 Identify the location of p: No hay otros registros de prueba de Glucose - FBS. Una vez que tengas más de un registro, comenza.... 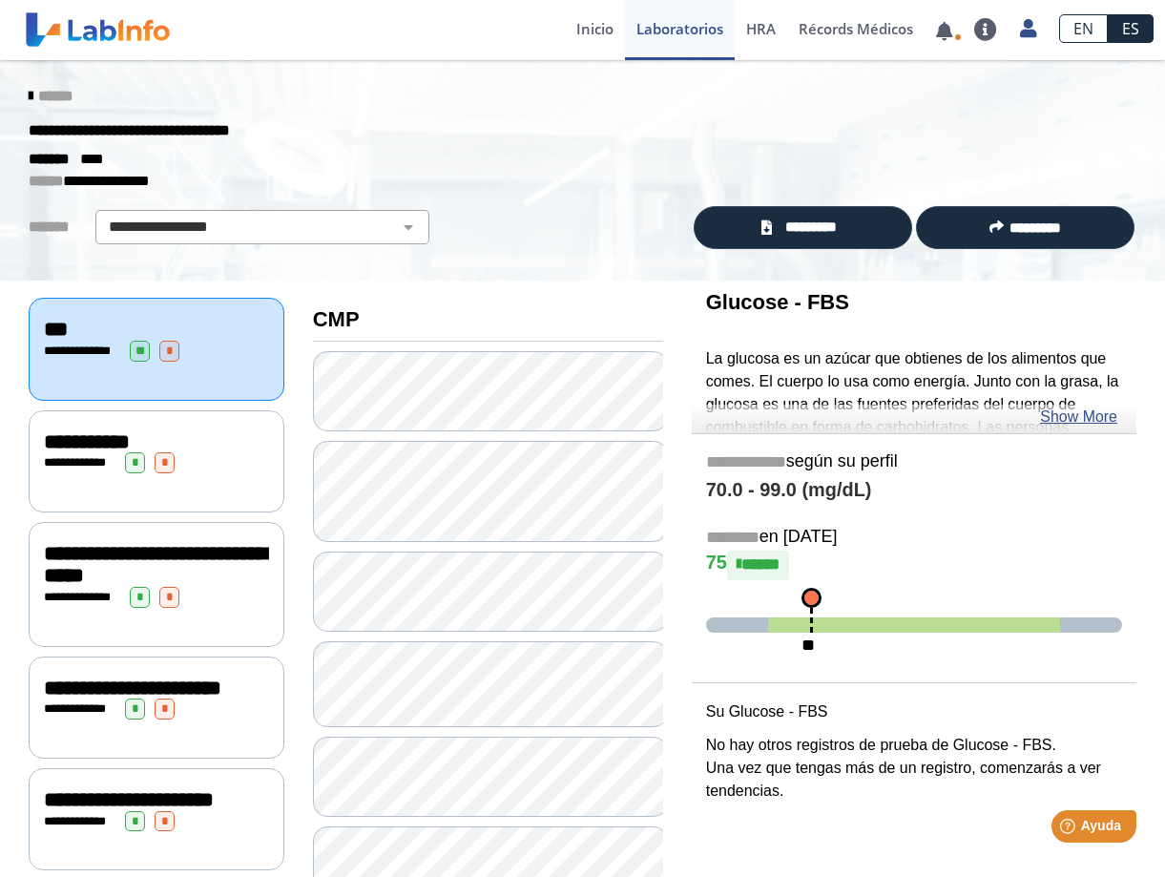
(914, 768).